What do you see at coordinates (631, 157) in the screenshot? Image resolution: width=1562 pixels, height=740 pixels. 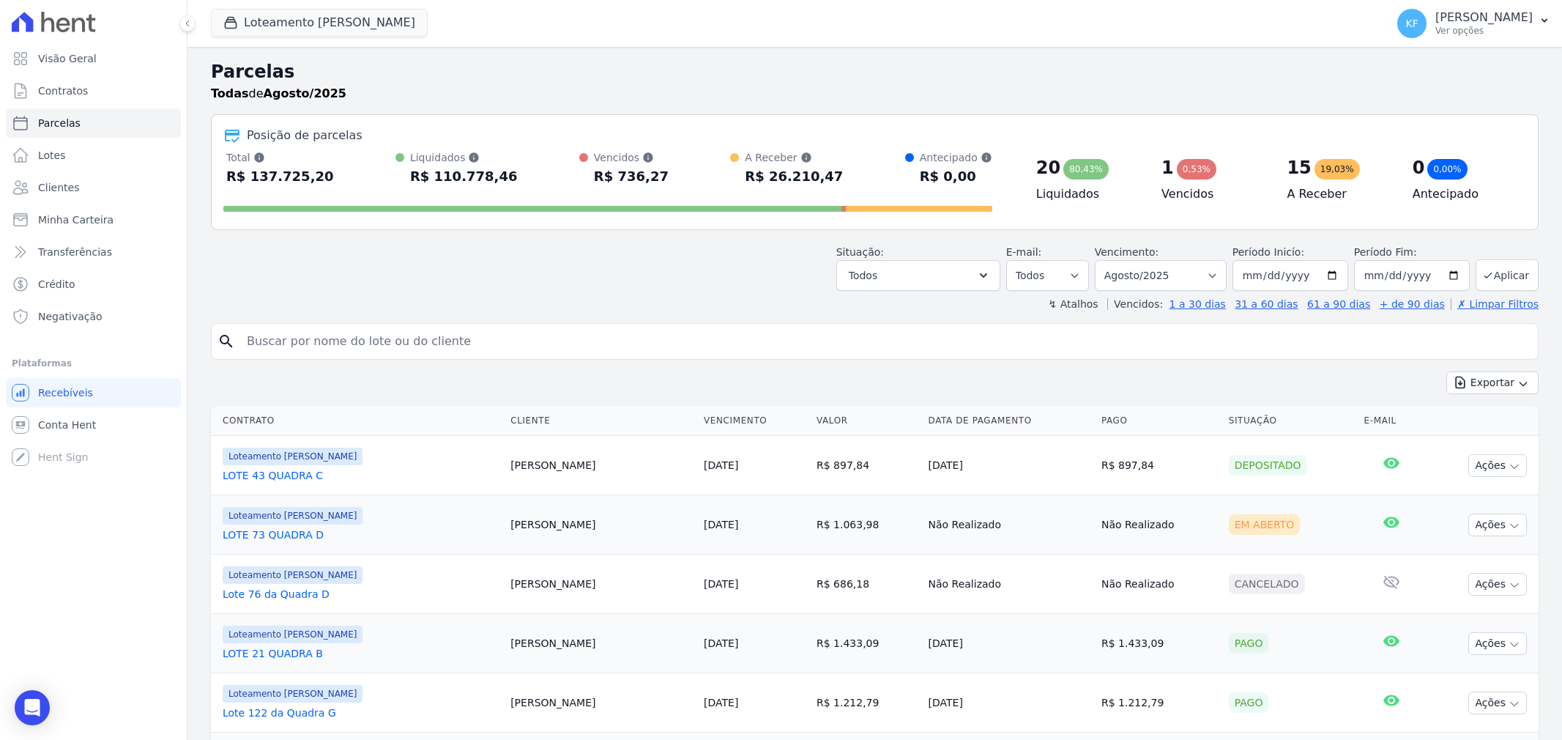 I see `div: Vencidos` at bounding box center [631, 157].